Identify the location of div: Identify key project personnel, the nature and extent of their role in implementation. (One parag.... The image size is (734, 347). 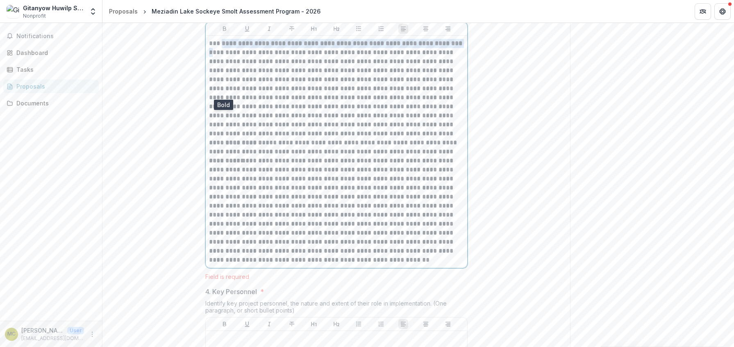
(337, 308).